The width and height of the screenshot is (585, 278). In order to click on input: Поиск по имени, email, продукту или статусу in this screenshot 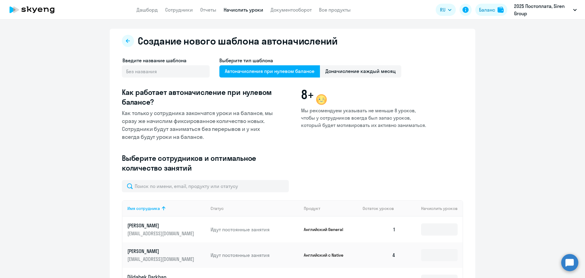, I will do `click(205, 186)`.